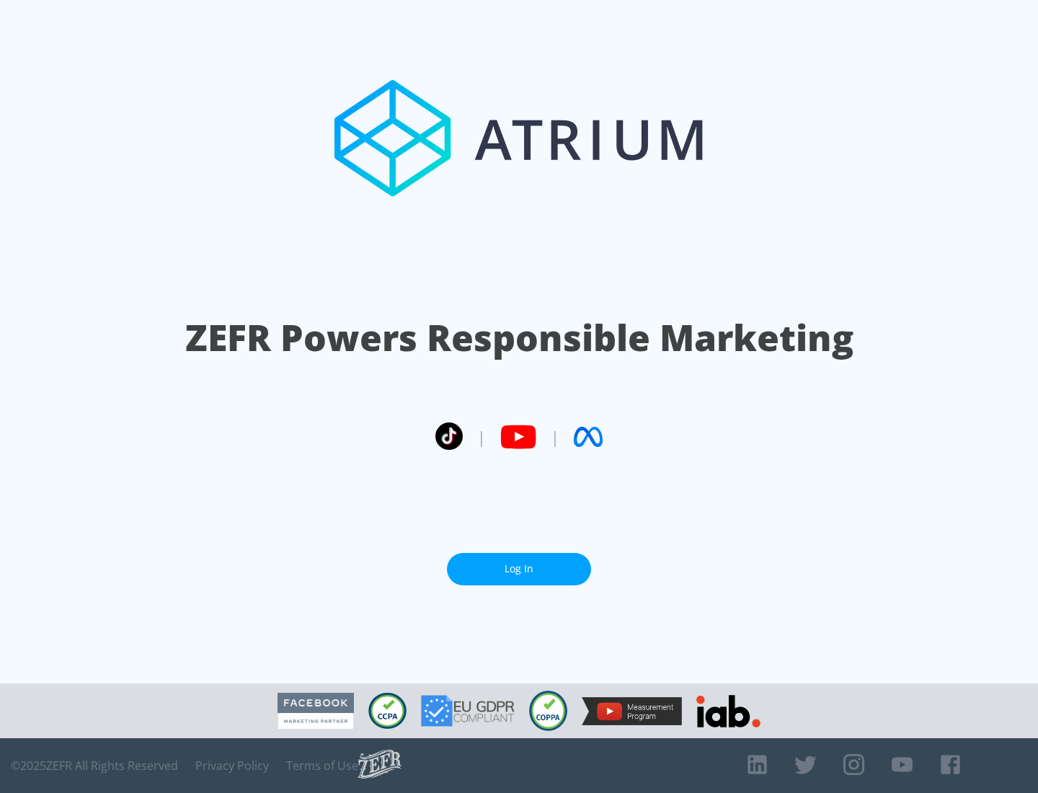 This screenshot has width=1038, height=793. Describe the element at coordinates (728, 711) in the screenshot. I see `img: IAB` at that location.